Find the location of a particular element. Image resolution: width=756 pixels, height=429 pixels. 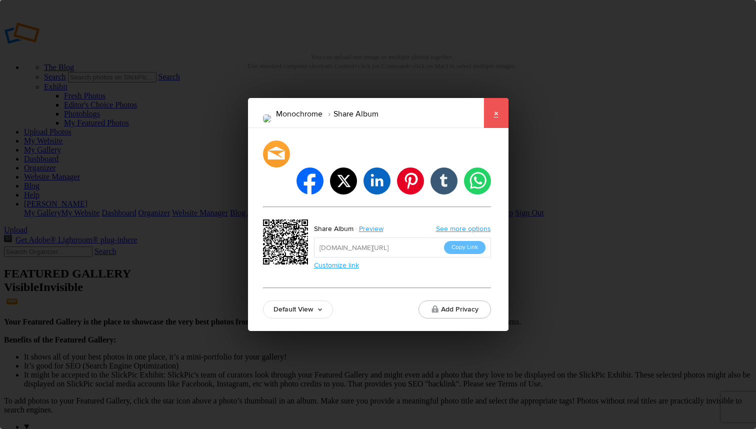

li: Share Album is located at coordinates (351, 114).